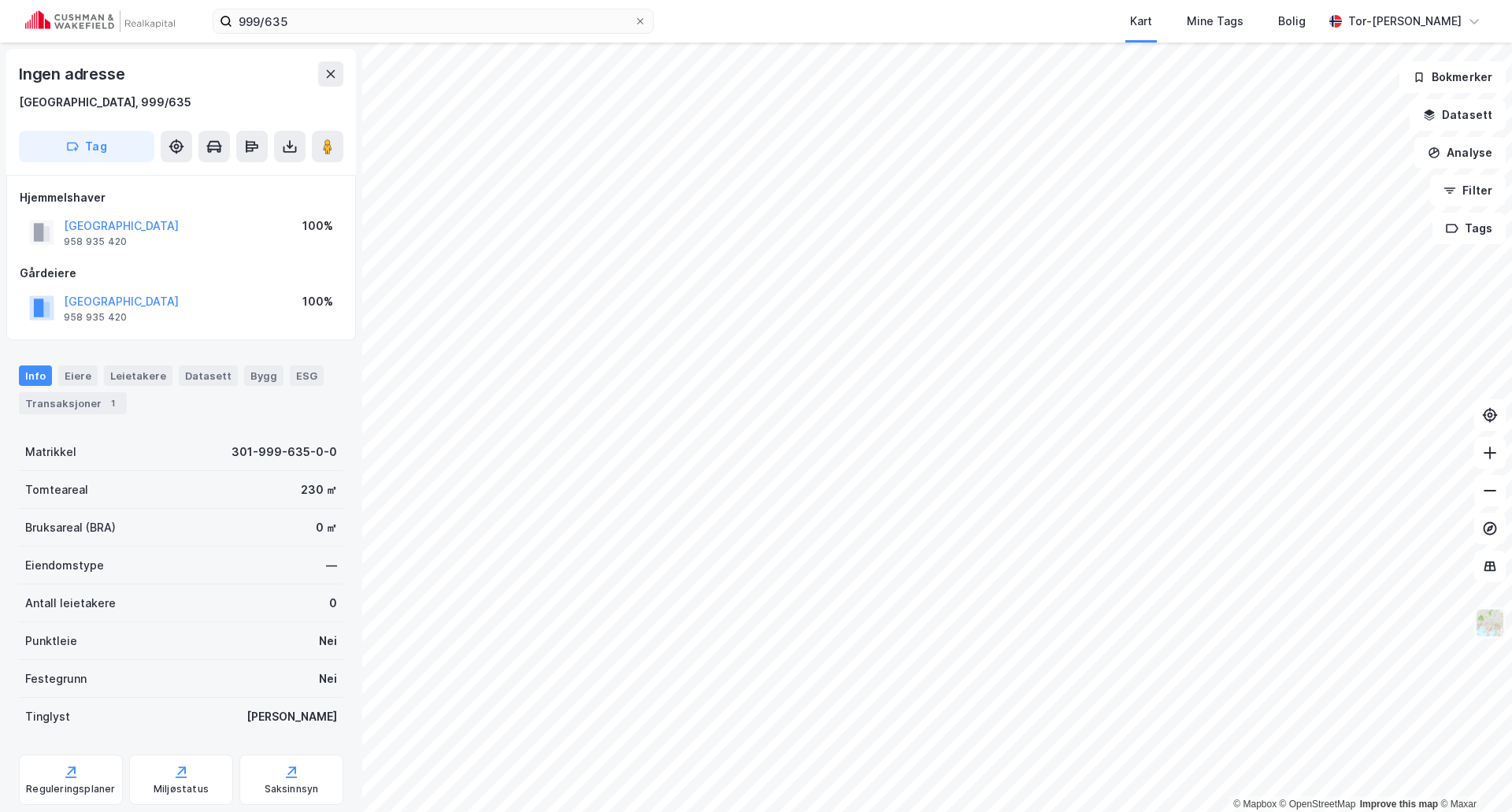 Image resolution: width=1512 pixels, height=812 pixels. Describe the element at coordinates (57, 489) in the screenshot. I see `div: Tomteareal` at that location.